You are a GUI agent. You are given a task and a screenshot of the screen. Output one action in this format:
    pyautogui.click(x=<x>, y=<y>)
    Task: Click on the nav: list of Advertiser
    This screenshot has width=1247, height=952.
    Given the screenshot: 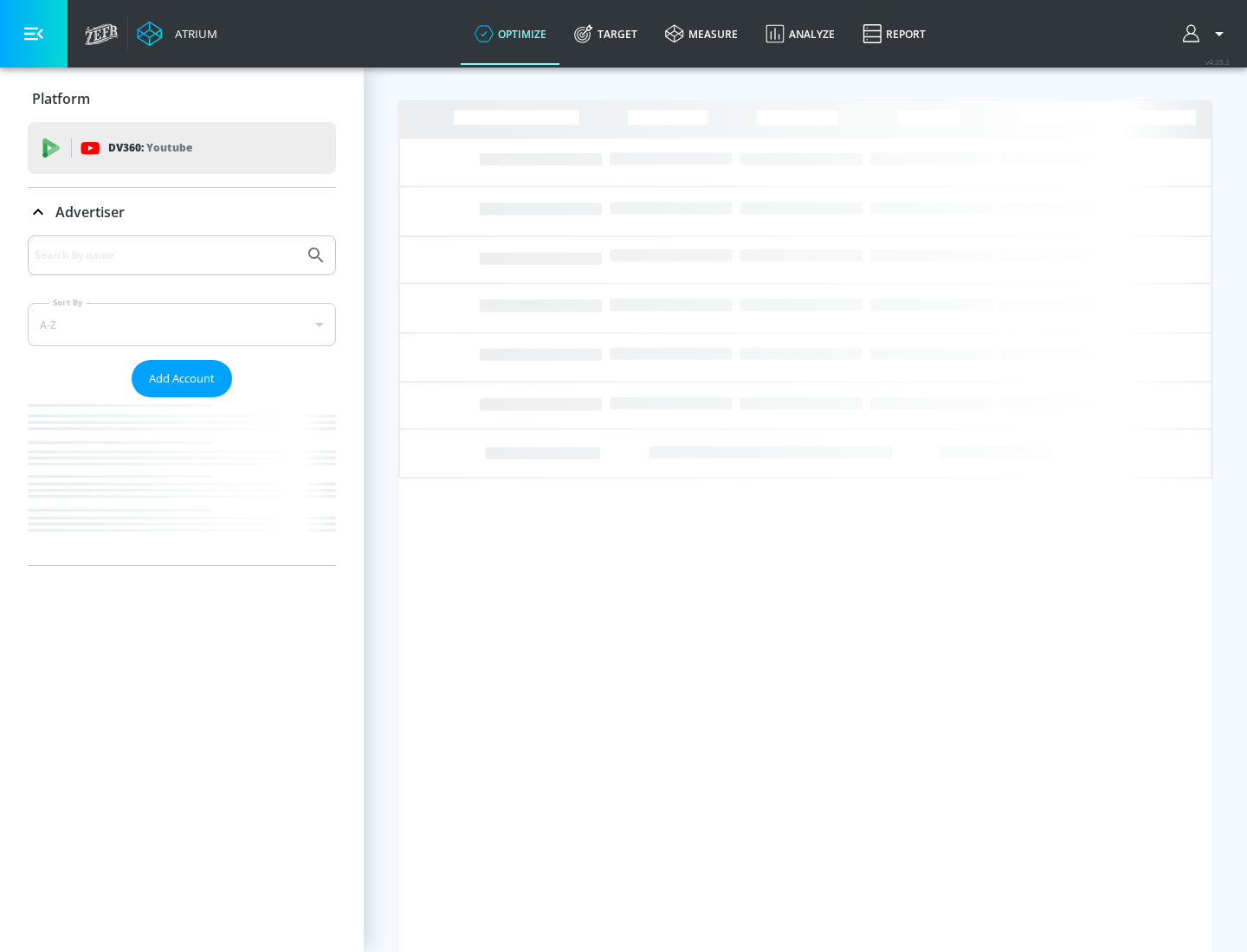 What is the action you would take?
    pyautogui.click(x=182, y=482)
    